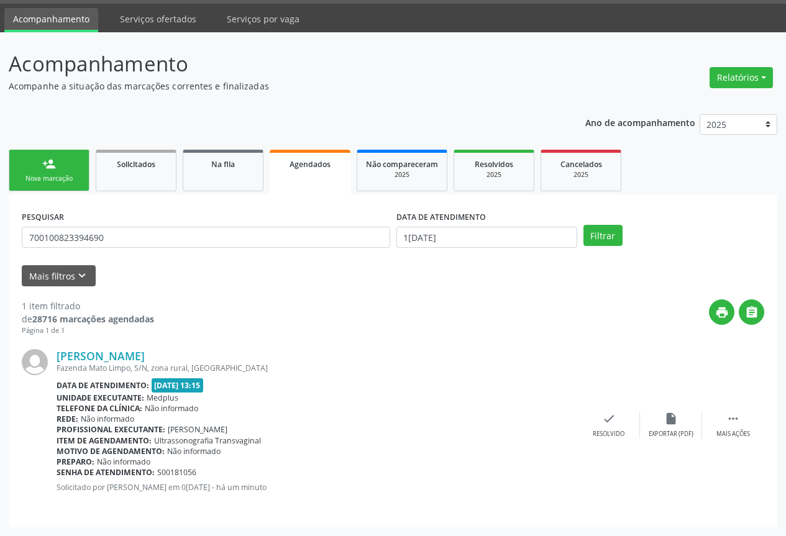  Describe the element at coordinates (278, 86) in the screenshot. I see `p: Acompanhe a situação das marcações correntes e finalizadas` at that location.